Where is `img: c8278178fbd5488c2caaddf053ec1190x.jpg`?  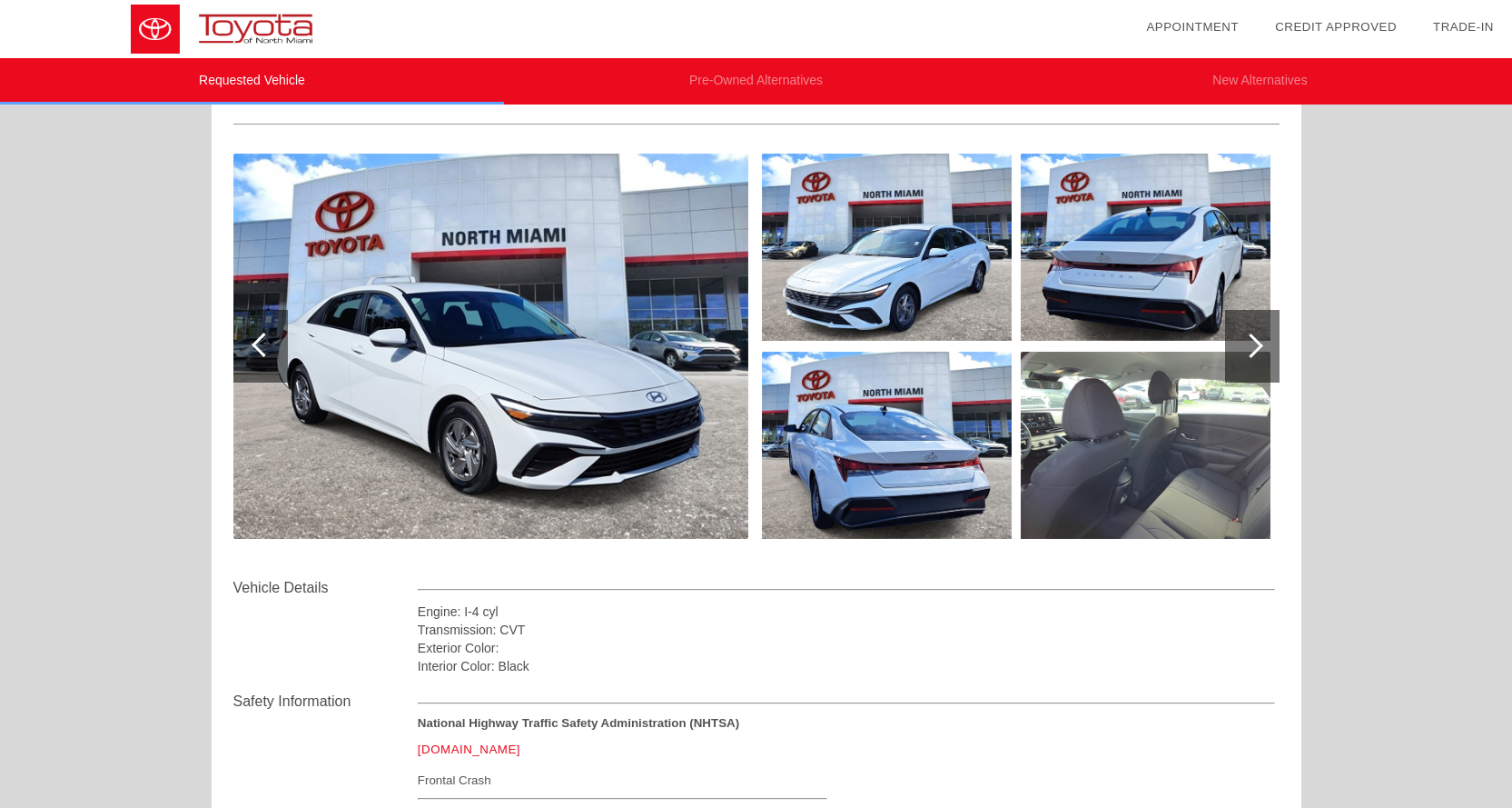 img: c8278178fbd5488c2caaddf053ec1190x.jpg is located at coordinates (1145, 247).